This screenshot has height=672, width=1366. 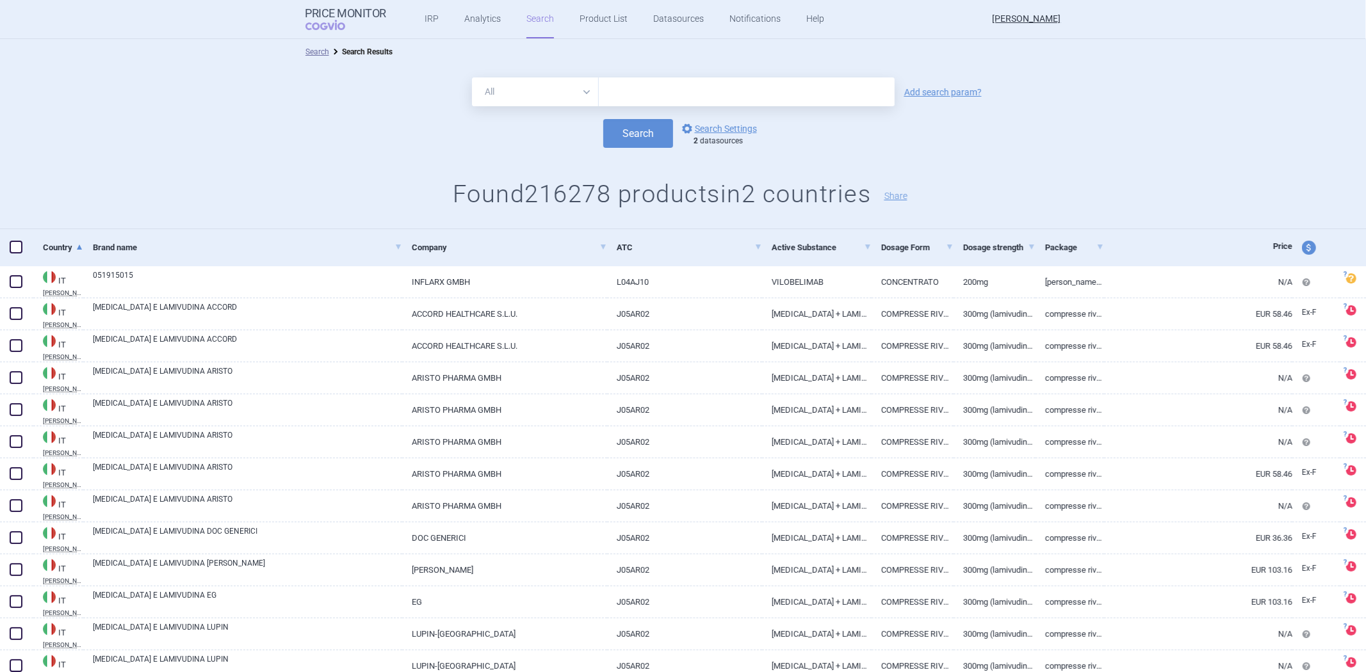 I want to click on a: compresse rivestite 60, so click(x=1069, y=634).